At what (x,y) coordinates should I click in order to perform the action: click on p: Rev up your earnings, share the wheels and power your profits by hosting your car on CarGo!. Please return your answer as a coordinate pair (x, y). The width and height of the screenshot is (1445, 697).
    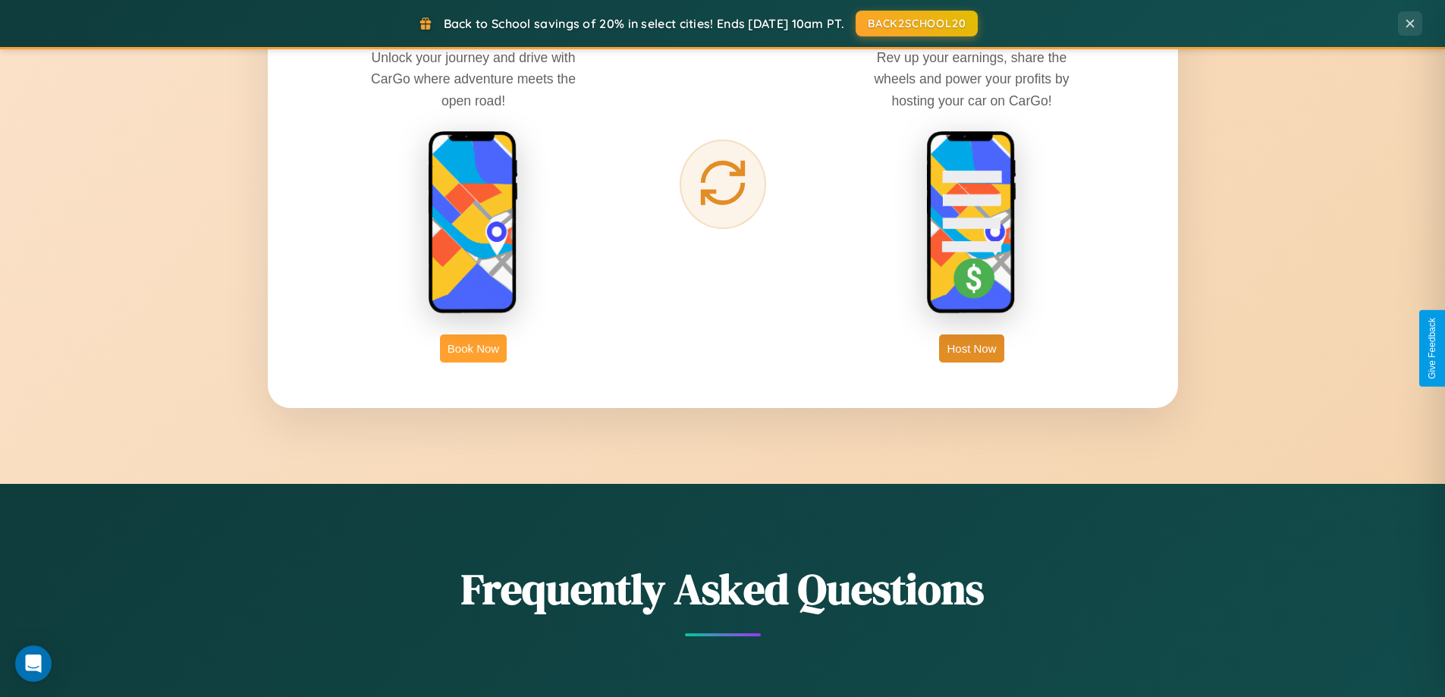
    Looking at the image, I should click on (971, 79).